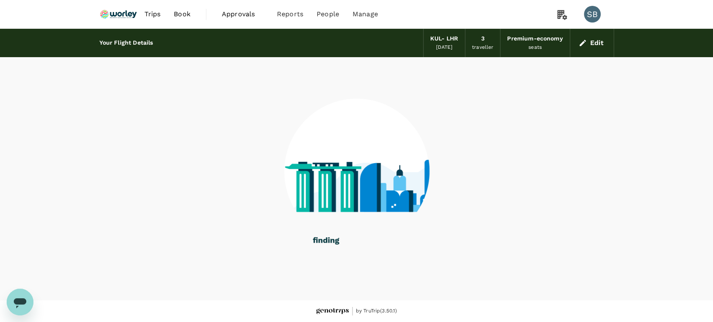 This screenshot has width=713, height=322. Describe the element at coordinates (482, 48) in the screenshot. I see `div: traveller` at that location.